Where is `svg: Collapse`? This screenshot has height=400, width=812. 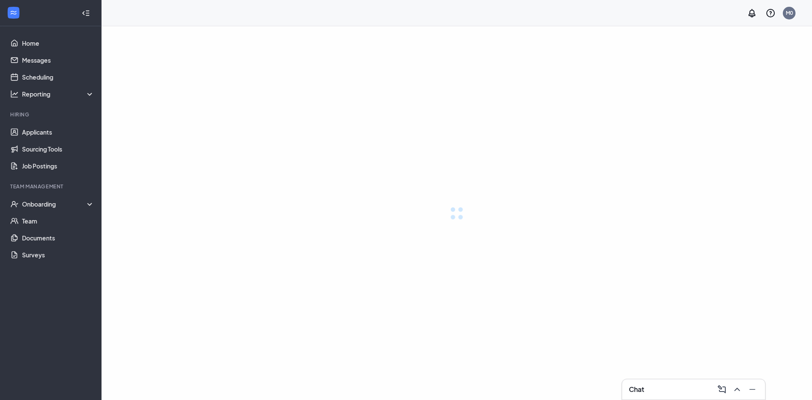
svg: Collapse is located at coordinates (86, 13).